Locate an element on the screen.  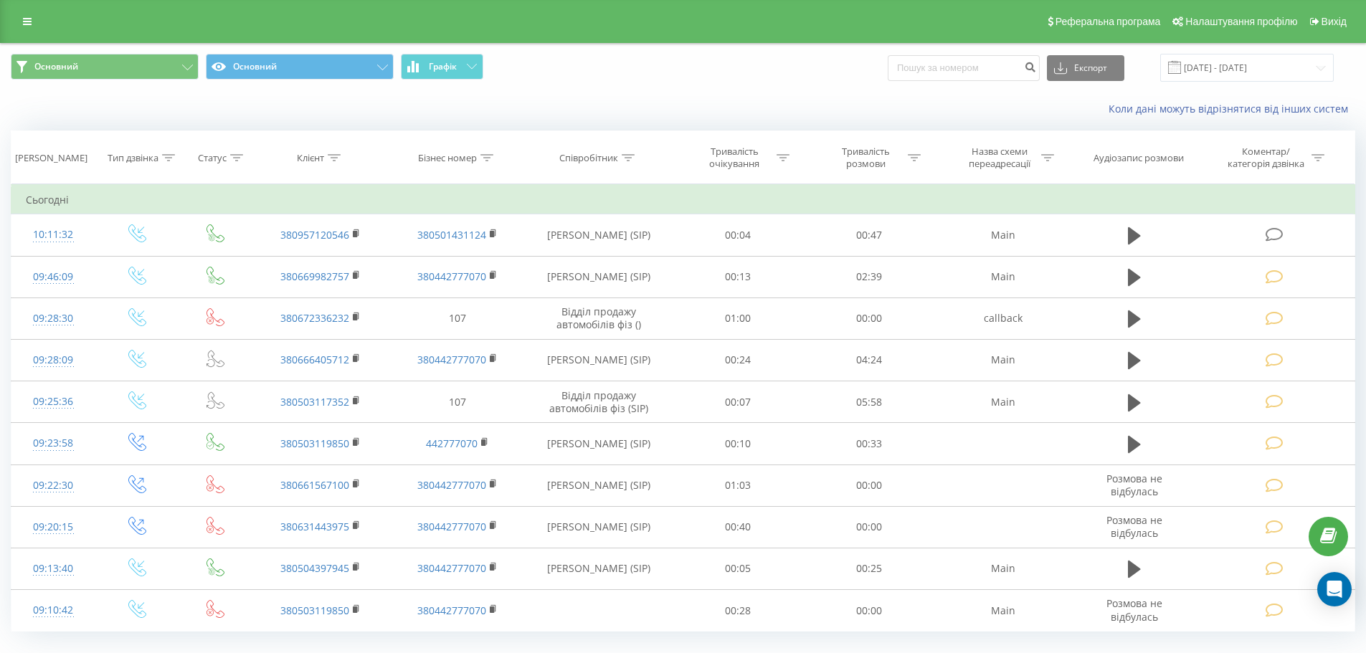
td: 01:03 is located at coordinates (738, 486).